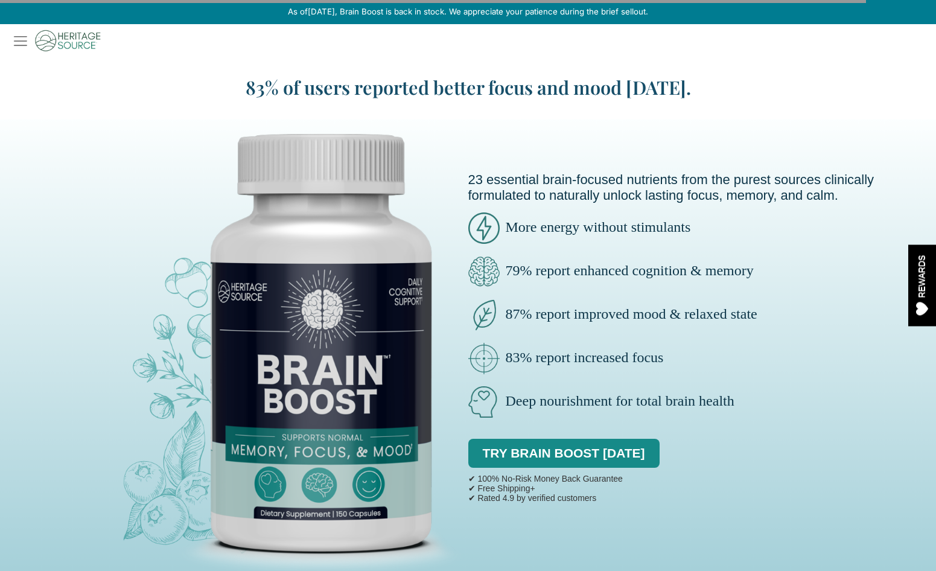  Describe the element at coordinates (54, 40) in the screenshot. I see `img: Brain Boost Logo` at that location.